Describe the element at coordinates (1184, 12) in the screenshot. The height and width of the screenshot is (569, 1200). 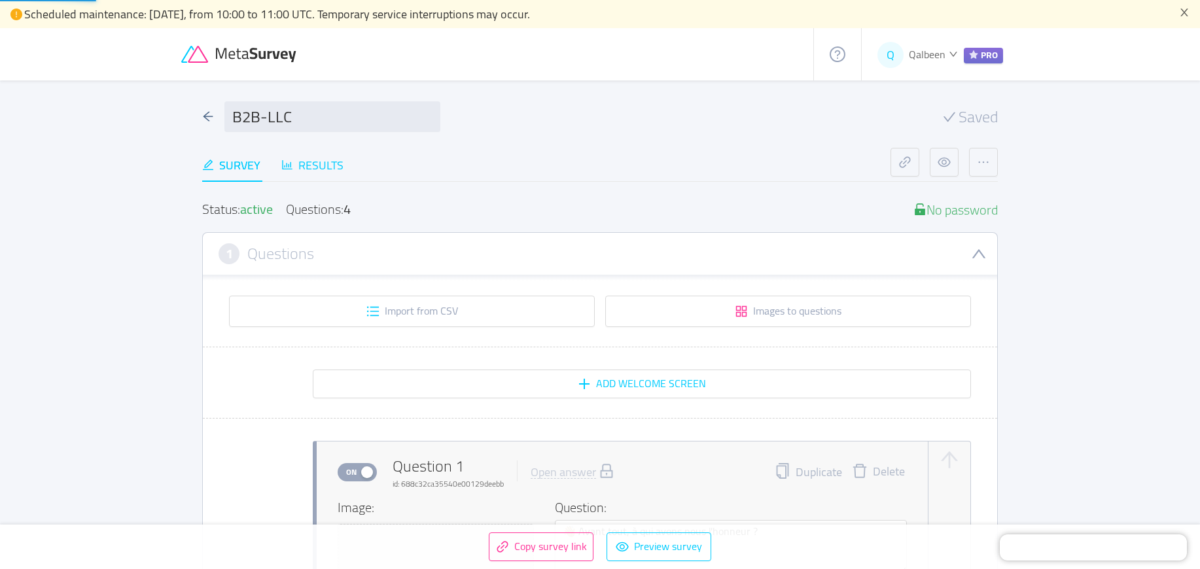
I see `button: icon: close` at that location.